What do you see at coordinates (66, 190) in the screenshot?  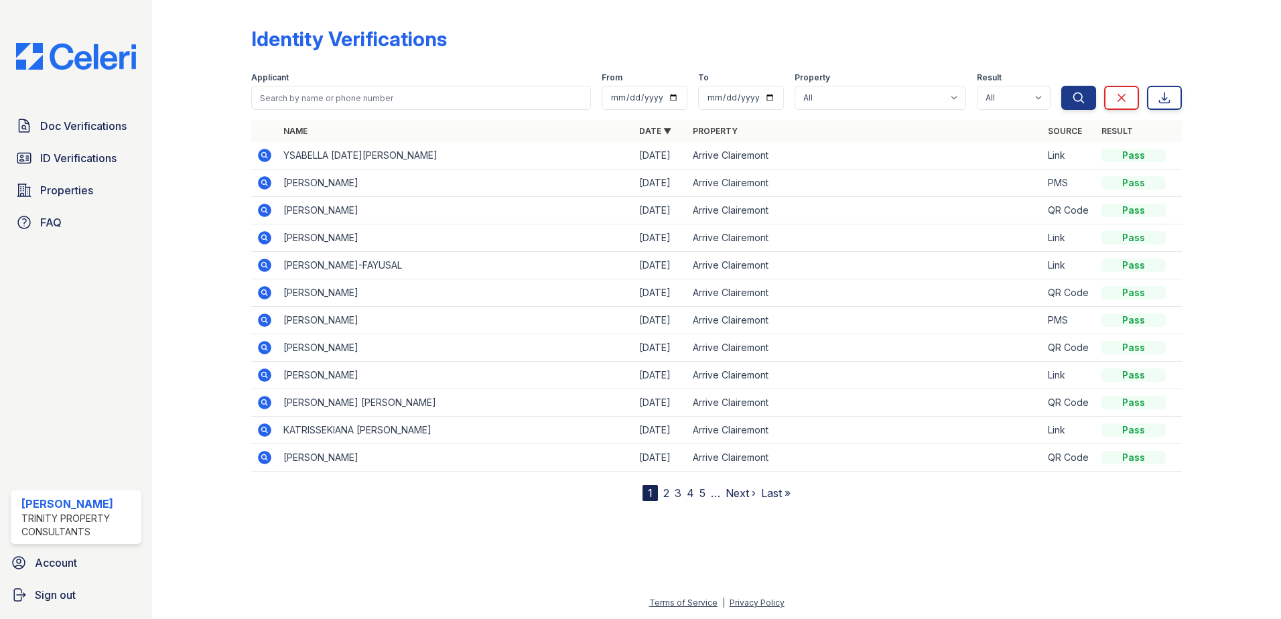 I see `span: Properties` at bounding box center [66, 190].